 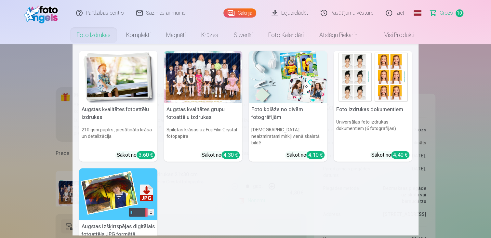 What do you see at coordinates (203, 136) in the screenshot?
I see `h6: Spilgtas krāsas uz Fuji Film Crystal fotopapīra` at bounding box center [203, 136].